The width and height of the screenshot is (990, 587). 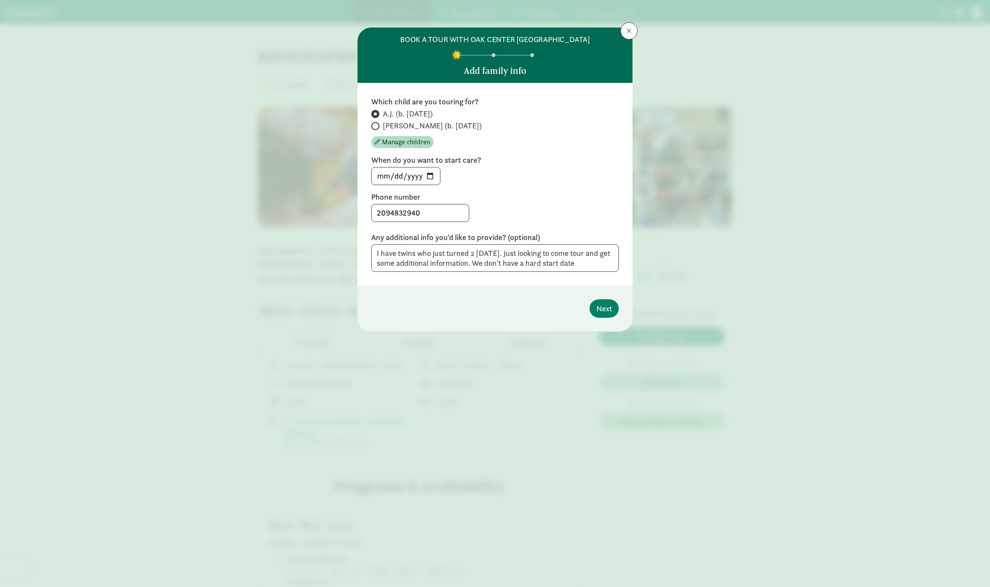 What do you see at coordinates (402, 142) in the screenshot?
I see `button: Manage children` at bounding box center [402, 142].